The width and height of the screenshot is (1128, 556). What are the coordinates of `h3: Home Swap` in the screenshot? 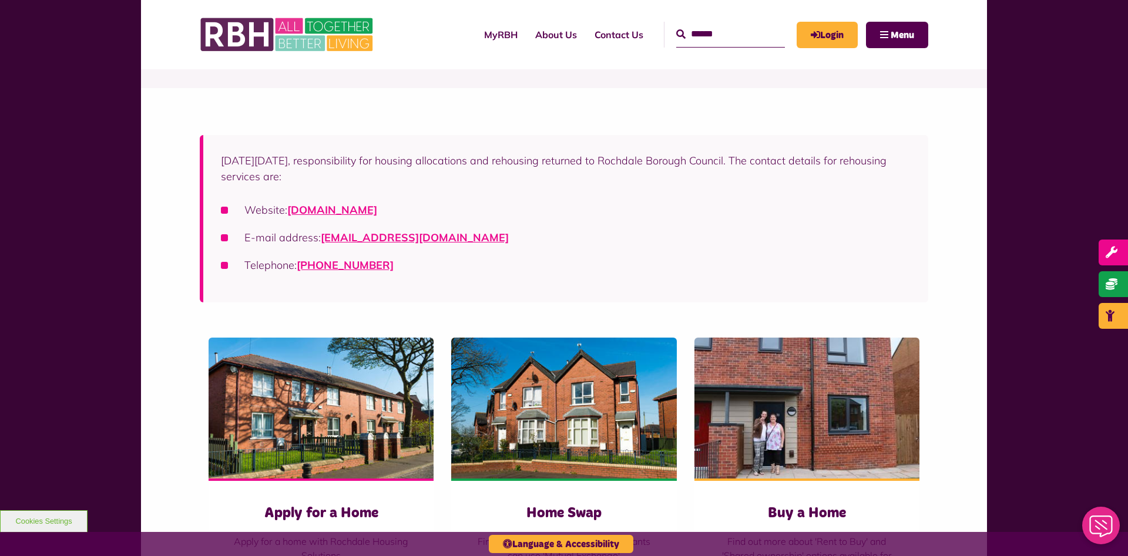 It's located at (563, 513).